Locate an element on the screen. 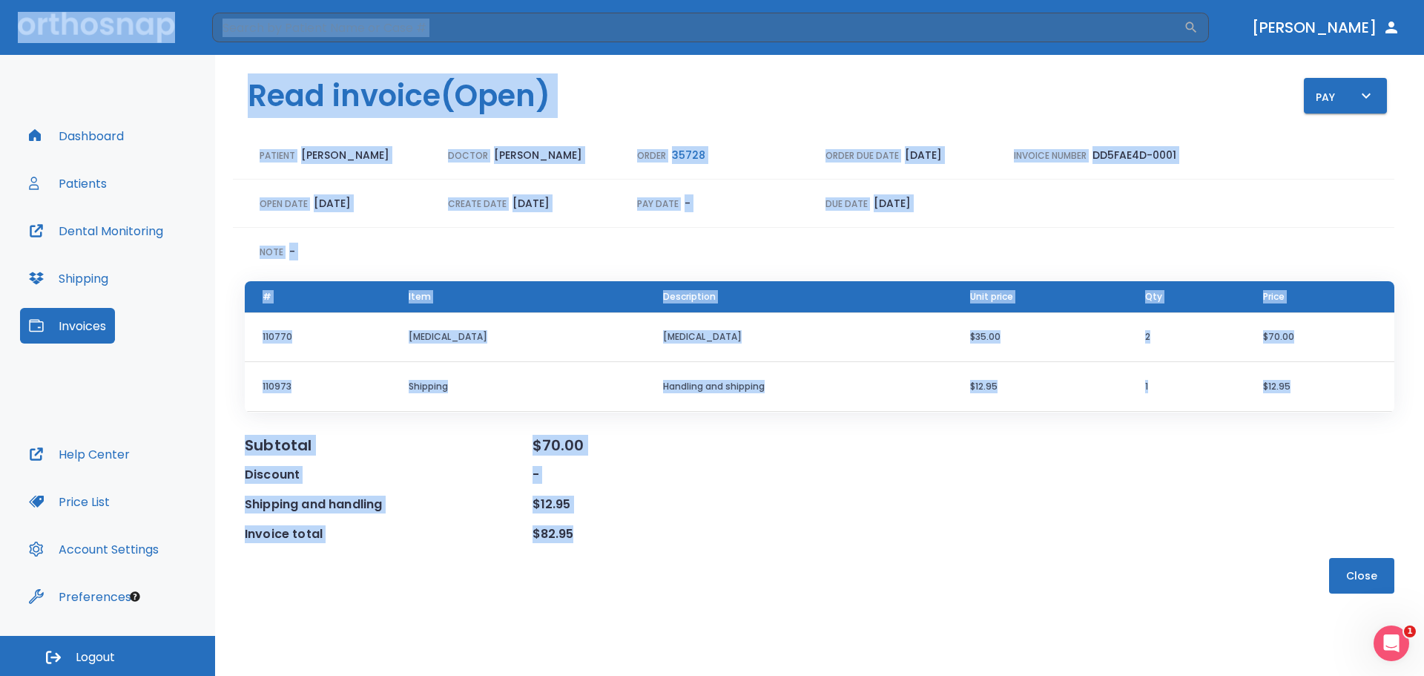  p: Create Date is located at coordinates (477, 204).